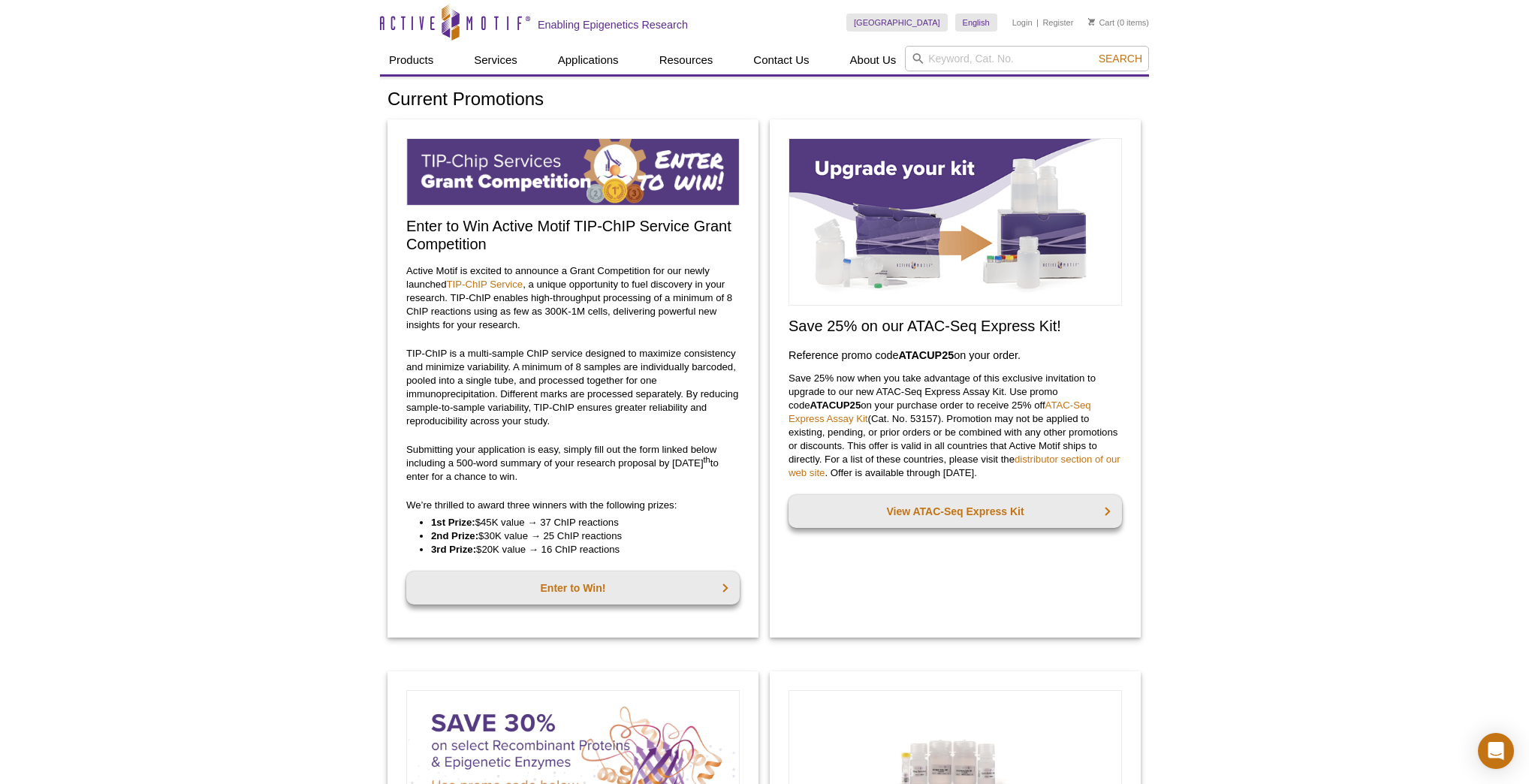 The image size is (1529, 784). What do you see at coordinates (1496, 751) in the screenshot?
I see `div: Open Intercom Messenger` at bounding box center [1496, 751].